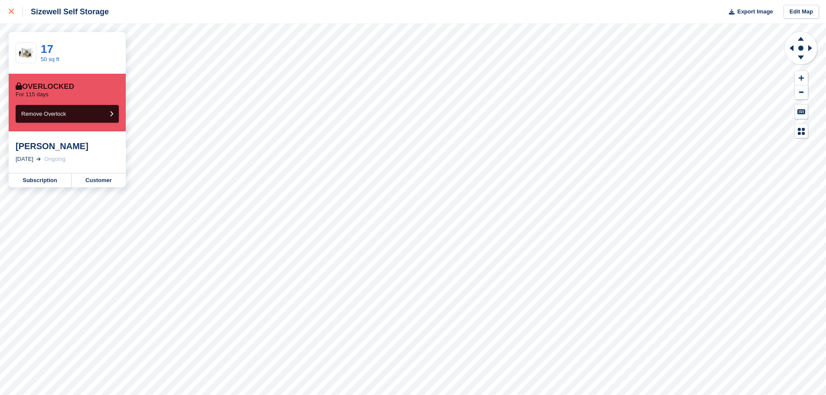 The image size is (826, 395). What do you see at coordinates (802, 78) in the screenshot?
I see `button: Zoom In` at bounding box center [802, 78].